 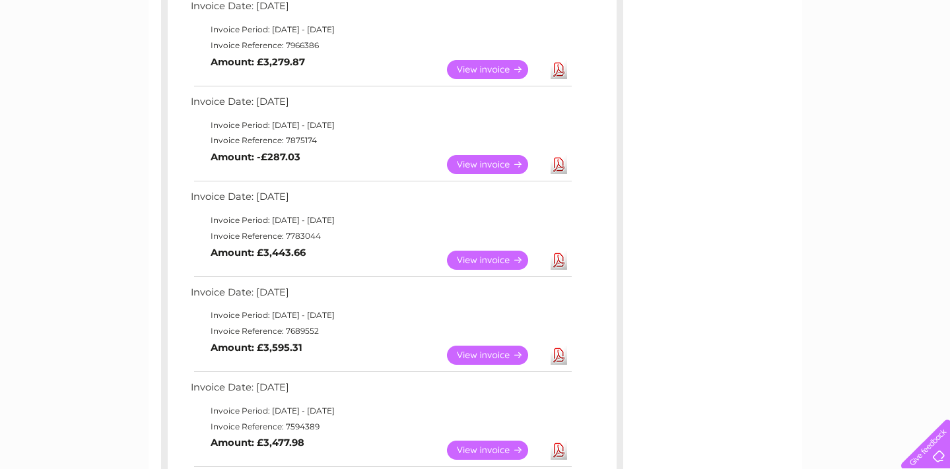 What do you see at coordinates (258, 253) in the screenshot?
I see `b: Amount: £3,443.66` at bounding box center [258, 253].